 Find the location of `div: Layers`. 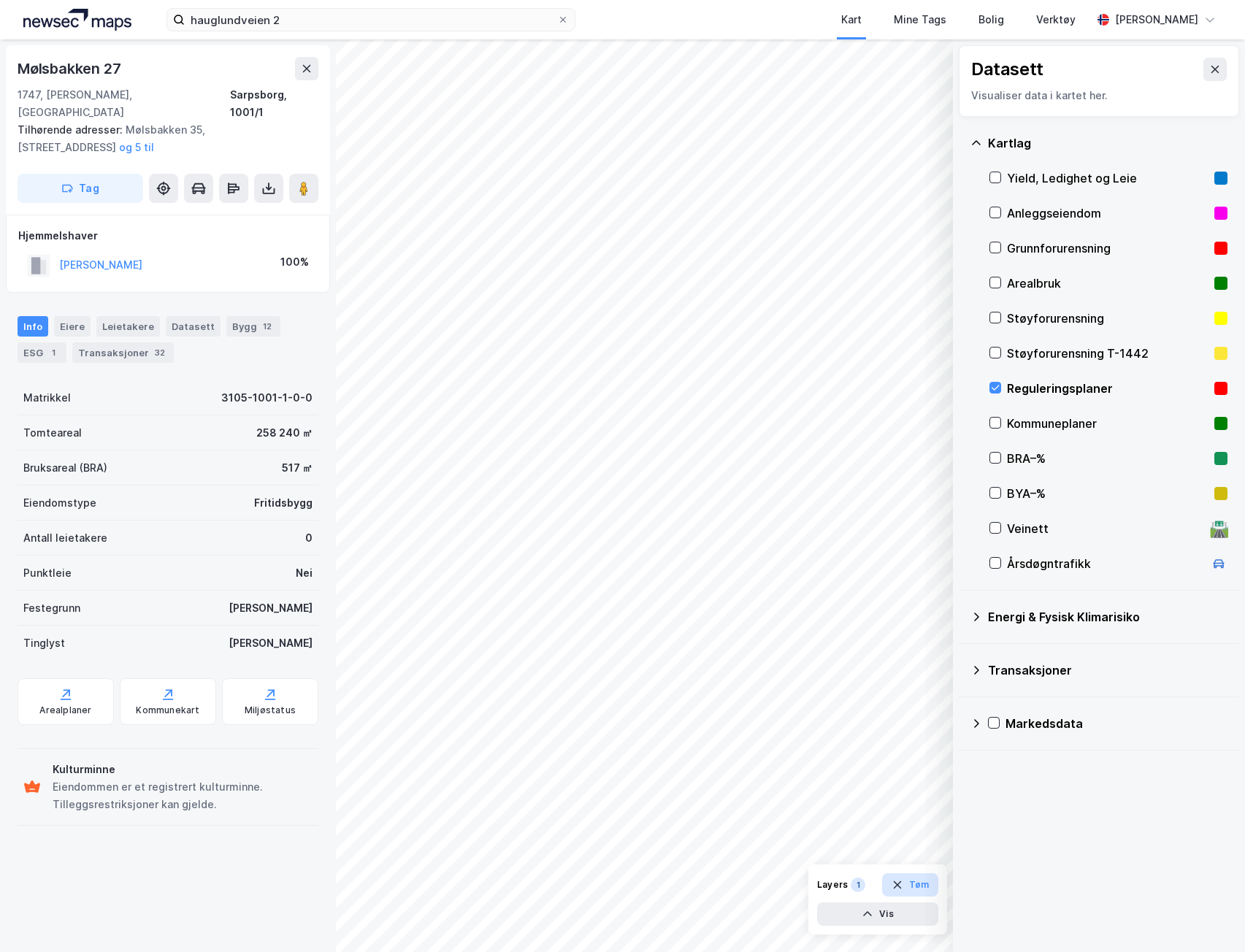

div: Layers is located at coordinates (833, 885).